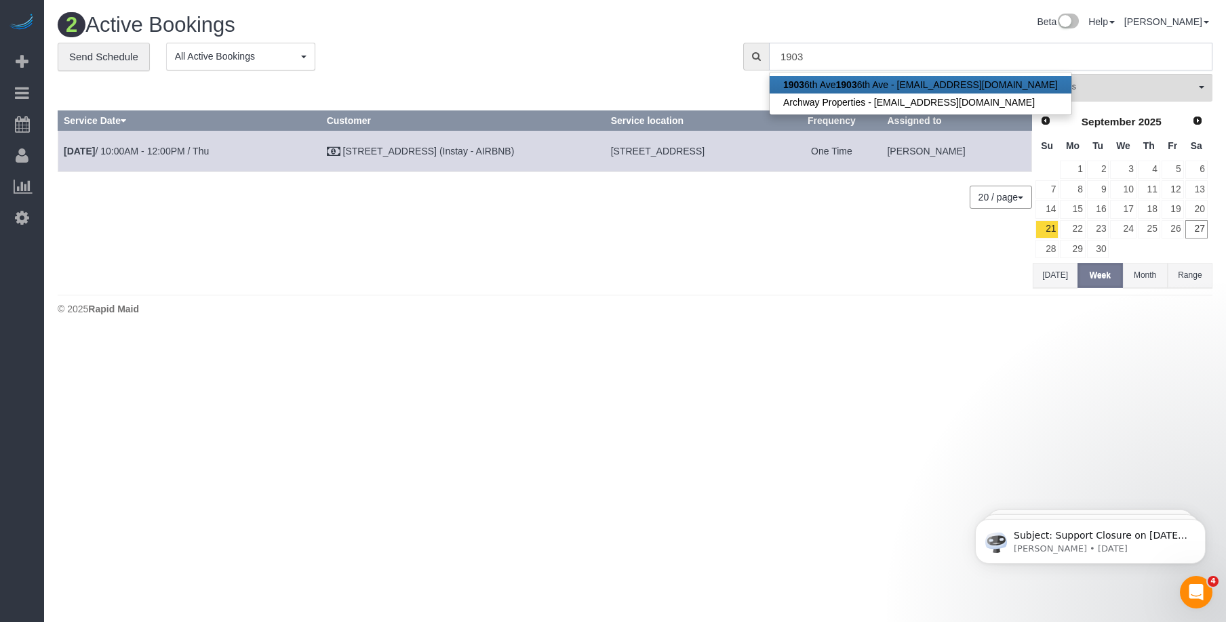  I want to click on td: Service location, so click(693, 151).